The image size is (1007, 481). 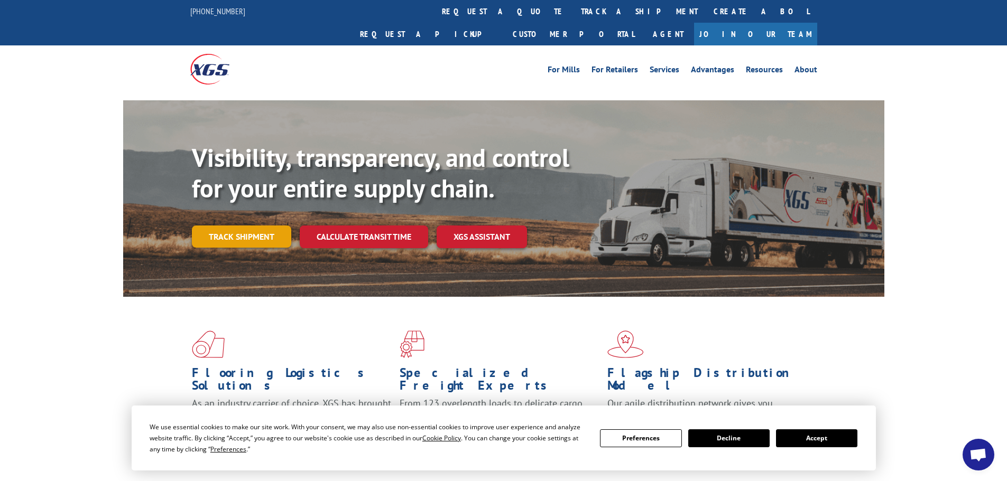 What do you see at coordinates (563, 71) in the screenshot?
I see `a: For Mills` at bounding box center [563, 71].